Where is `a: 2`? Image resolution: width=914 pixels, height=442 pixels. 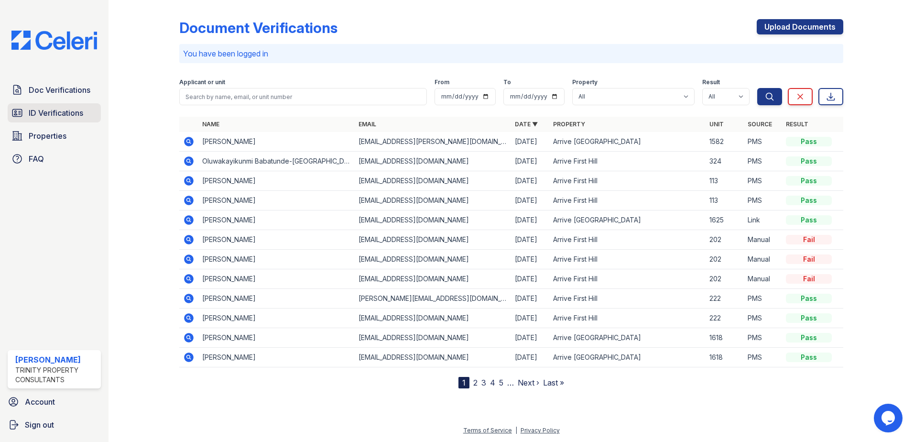 a: 2 is located at coordinates (475, 383).